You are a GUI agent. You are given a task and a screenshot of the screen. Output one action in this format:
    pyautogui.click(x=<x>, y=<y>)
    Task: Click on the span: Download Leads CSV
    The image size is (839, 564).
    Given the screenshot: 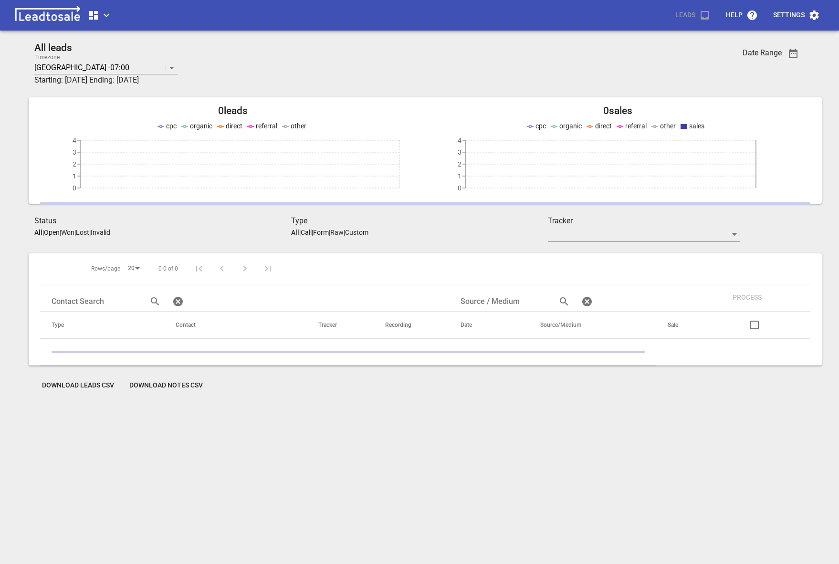 What is the action you would take?
    pyautogui.click(x=78, y=386)
    